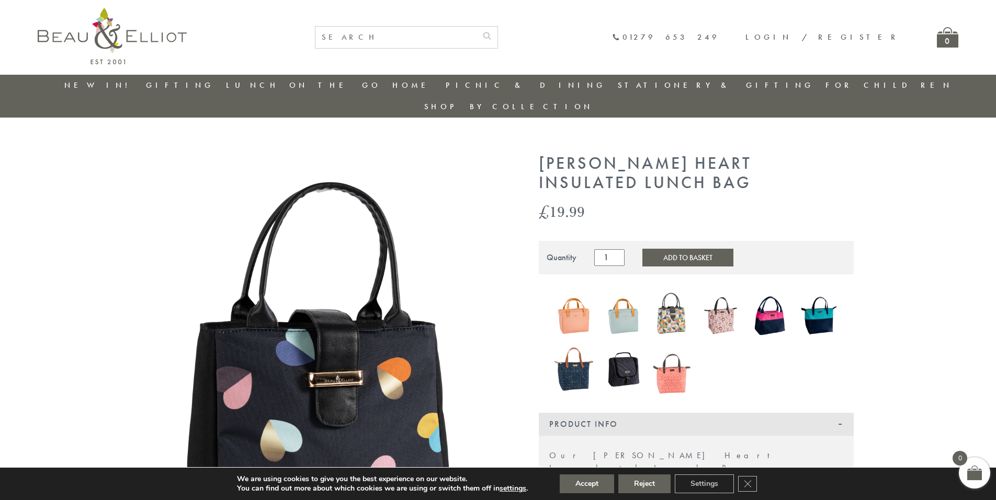 This screenshot has width=996, height=500. I want to click on img: Carnaby Bloom Insulated Lunch Handbag, so click(672, 316).